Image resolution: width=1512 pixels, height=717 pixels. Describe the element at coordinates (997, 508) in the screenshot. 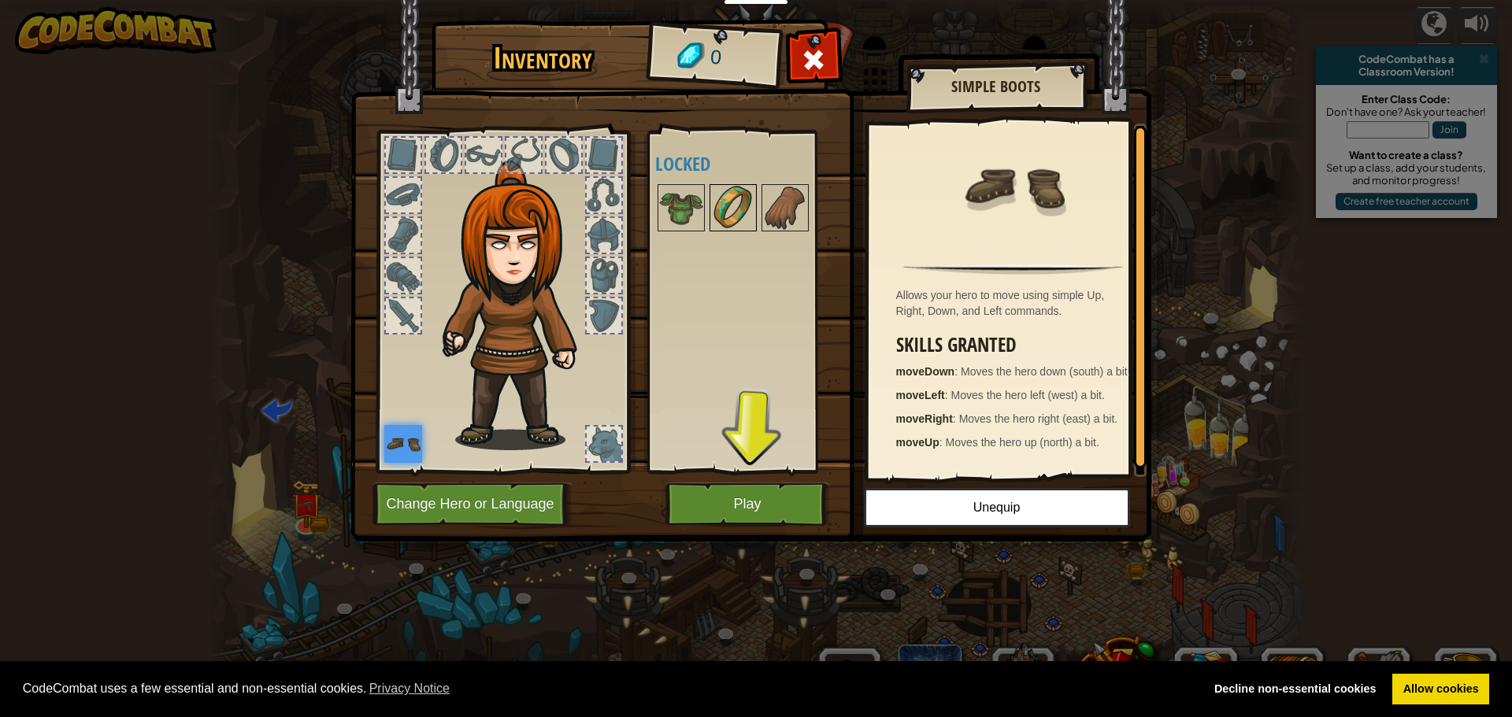

I see `button: Unequip` at that location.